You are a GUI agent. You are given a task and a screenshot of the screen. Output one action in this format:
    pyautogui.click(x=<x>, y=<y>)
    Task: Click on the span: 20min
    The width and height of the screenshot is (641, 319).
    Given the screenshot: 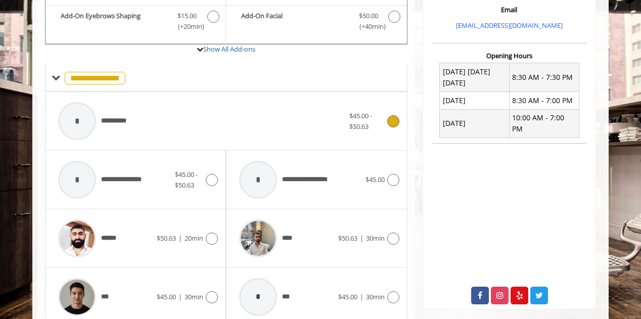 What is the action you would take?
    pyautogui.click(x=194, y=238)
    